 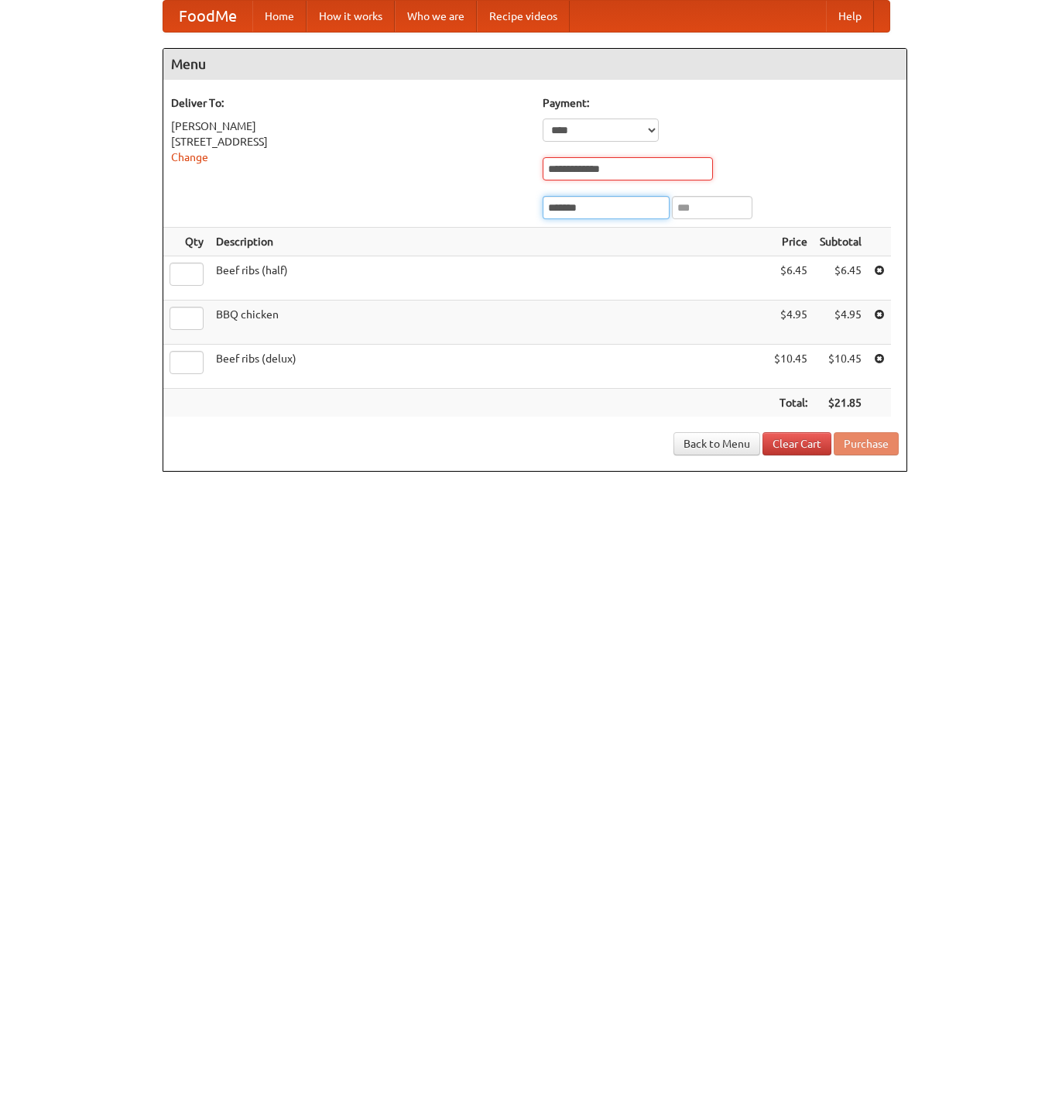 I want to click on h5: Payment:, so click(x=721, y=103).